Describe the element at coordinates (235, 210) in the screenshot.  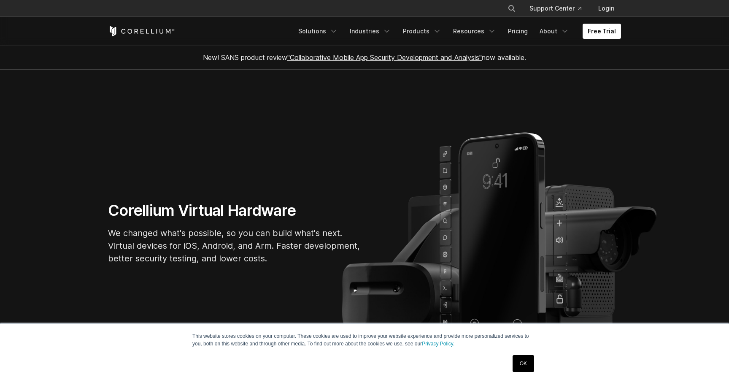
I see `h1: Corellium Virtual Hardware` at that location.